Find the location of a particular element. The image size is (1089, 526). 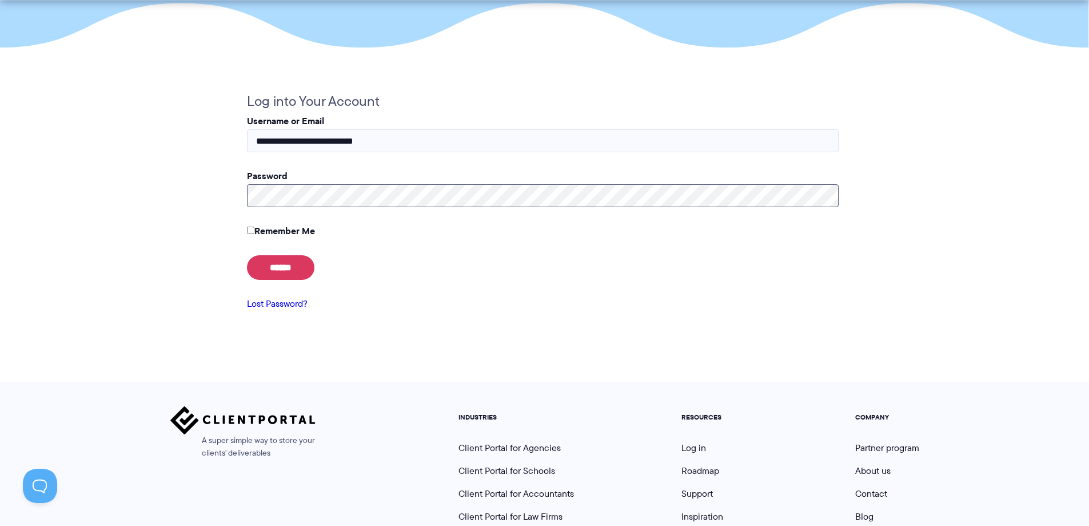

label: Remember Me is located at coordinates (281, 230).